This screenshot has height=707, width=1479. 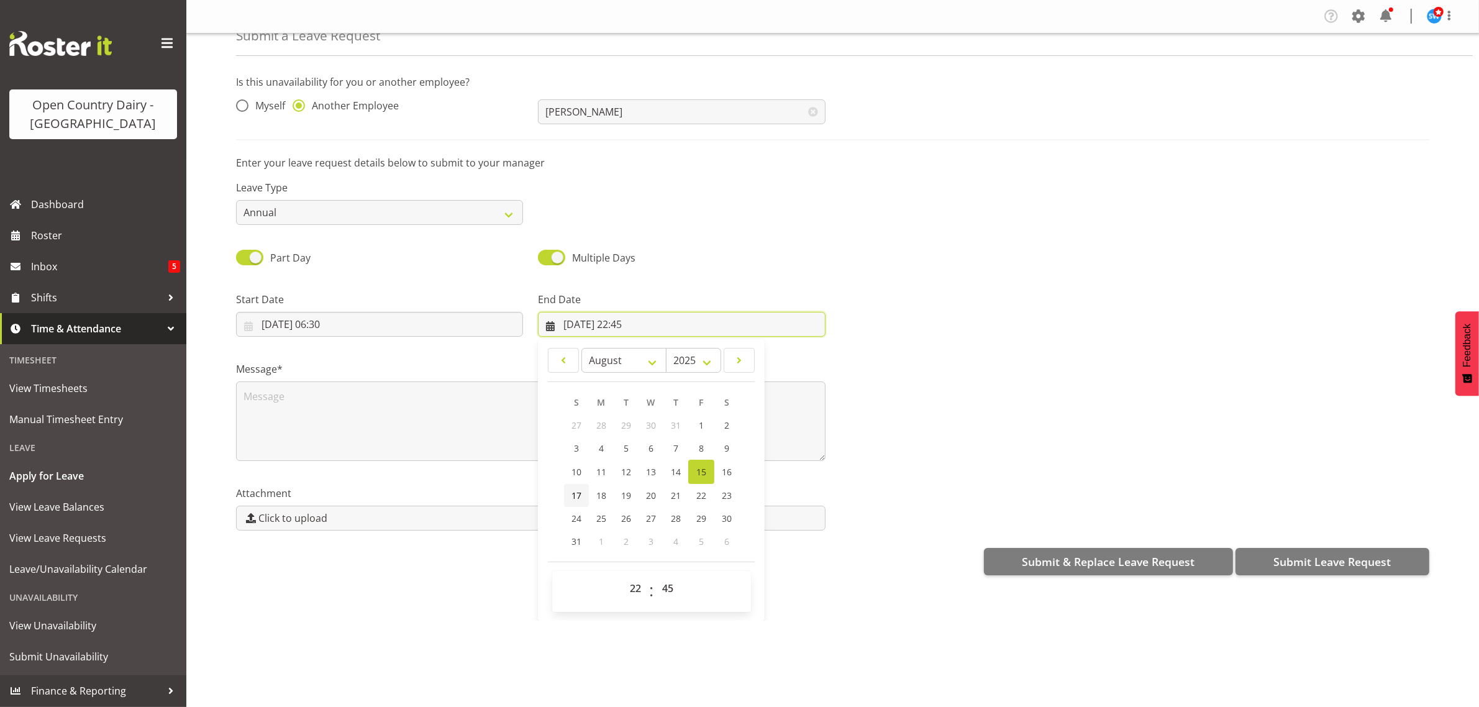 What do you see at coordinates (577, 518) in the screenshot?
I see `span: 24` at bounding box center [577, 518].